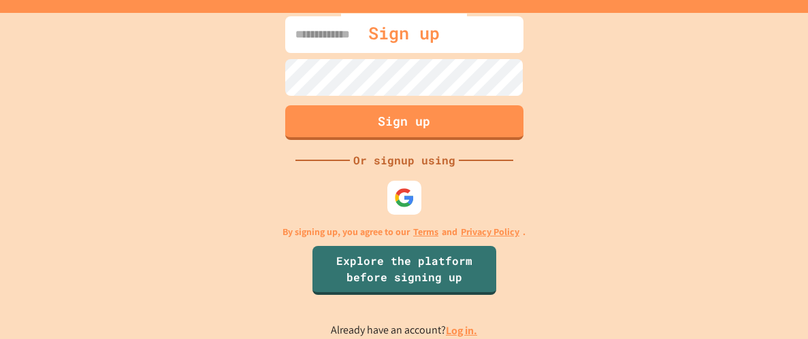 The height and width of the screenshot is (339, 808). I want to click on button: Sign up, so click(404, 122).